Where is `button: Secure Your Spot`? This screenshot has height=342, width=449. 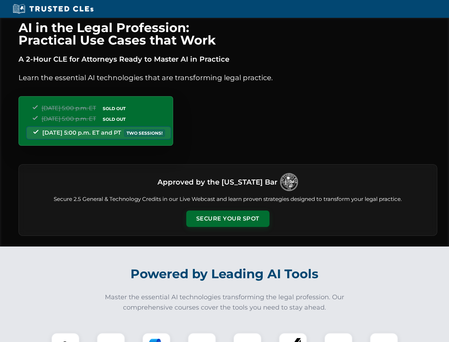
button: Secure Your Spot is located at coordinates (228, 218).